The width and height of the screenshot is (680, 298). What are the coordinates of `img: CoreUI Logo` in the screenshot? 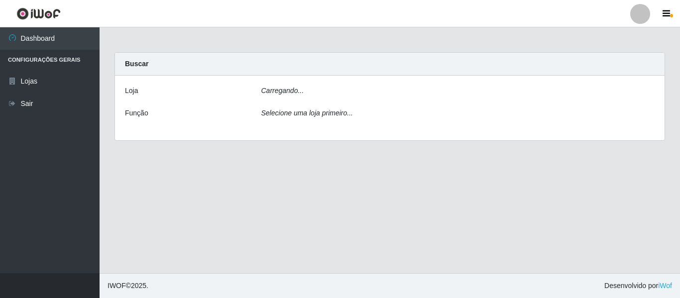 It's located at (38, 13).